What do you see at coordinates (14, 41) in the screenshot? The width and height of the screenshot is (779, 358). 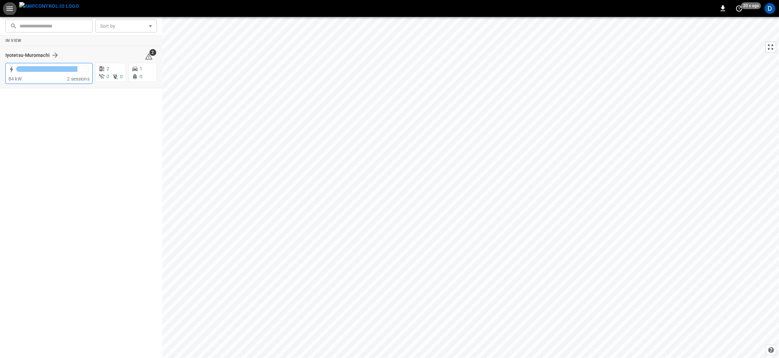 I see `strong: In View` at bounding box center [14, 41].